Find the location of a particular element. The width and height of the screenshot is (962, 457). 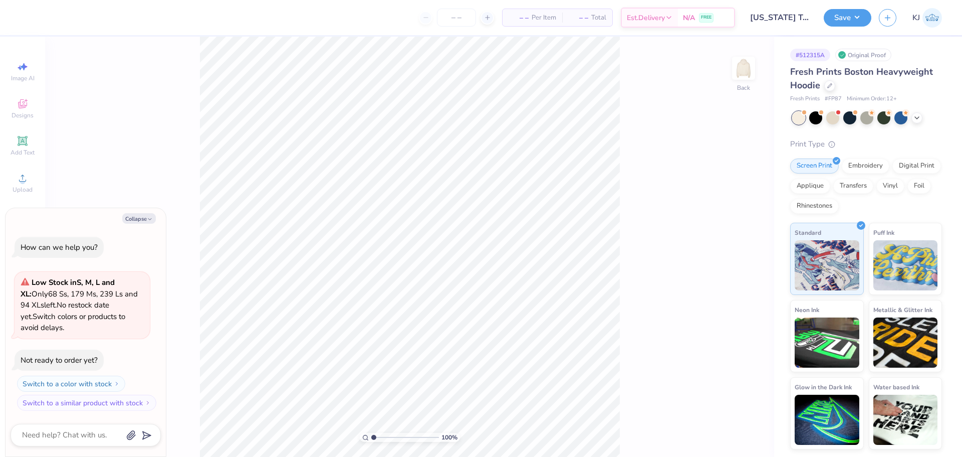

div: Embroidery is located at coordinates (866, 166).